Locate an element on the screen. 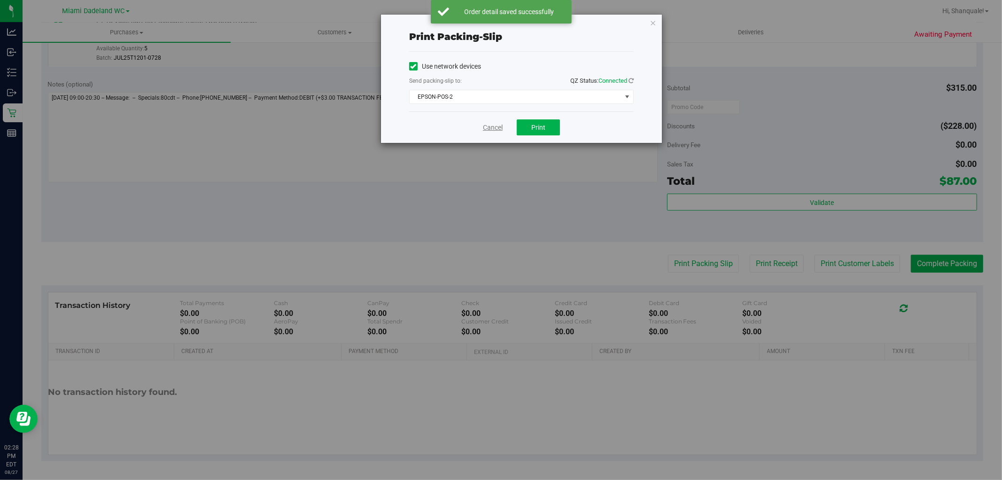 This screenshot has width=1002, height=480. span: select is located at coordinates (627, 97).